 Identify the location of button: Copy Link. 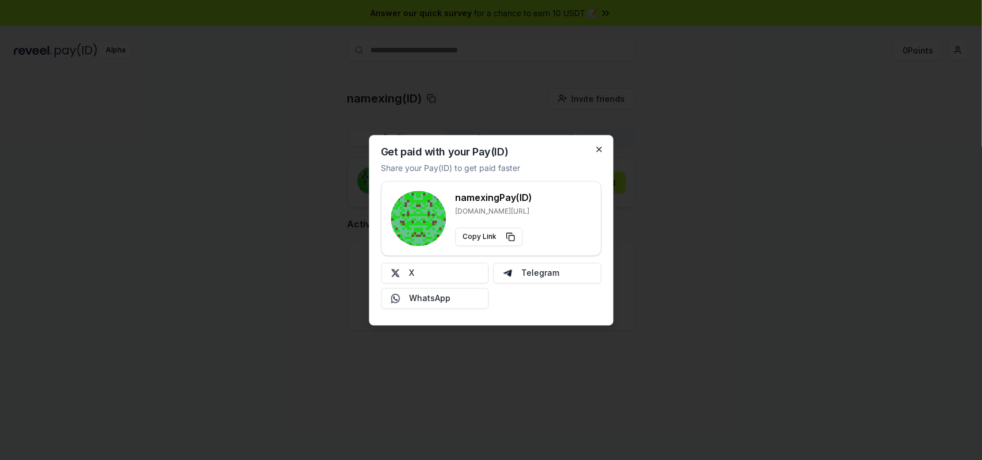
(488, 236).